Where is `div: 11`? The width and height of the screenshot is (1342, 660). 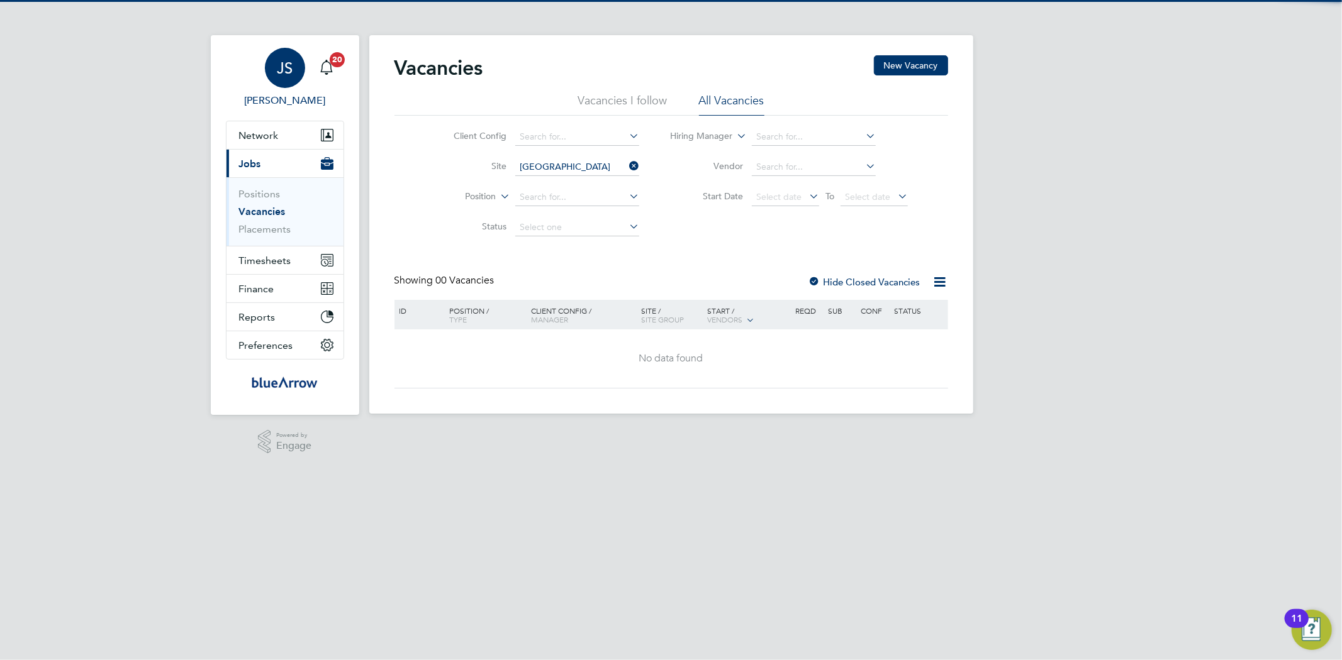
div: 11 is located at coordinates (1296, 627).